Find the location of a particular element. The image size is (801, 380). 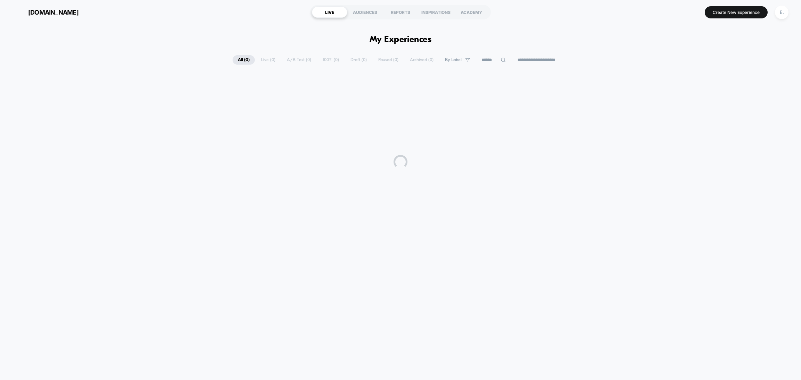

button: Create New Experience is located at coordinates (736, 12).